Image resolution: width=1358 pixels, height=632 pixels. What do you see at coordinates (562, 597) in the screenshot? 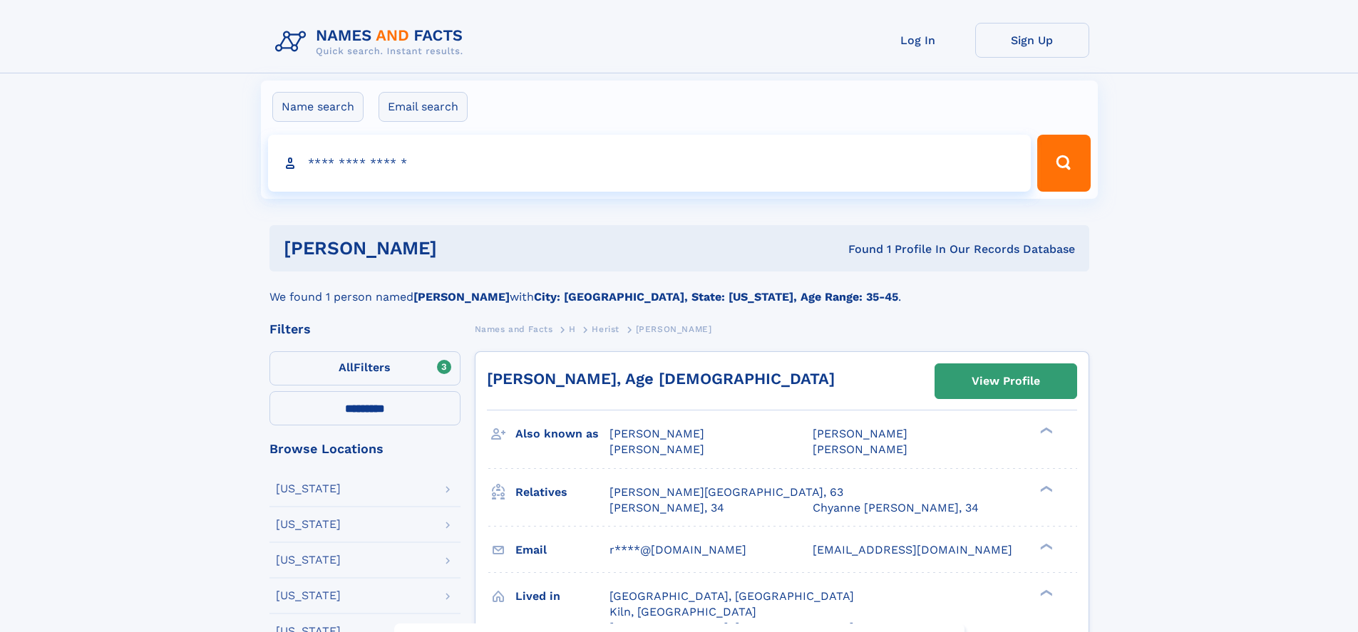
I see `h3: Lived in` at bounding box center [562, 597].